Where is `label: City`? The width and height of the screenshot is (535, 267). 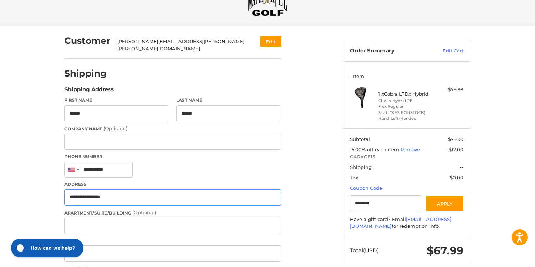 label: City is located at coordinates (173, 241).